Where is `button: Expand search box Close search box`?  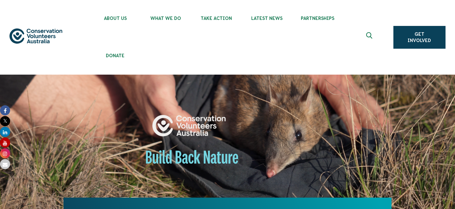
button: Expand search box Close search box is located at coordinates (370, 37).